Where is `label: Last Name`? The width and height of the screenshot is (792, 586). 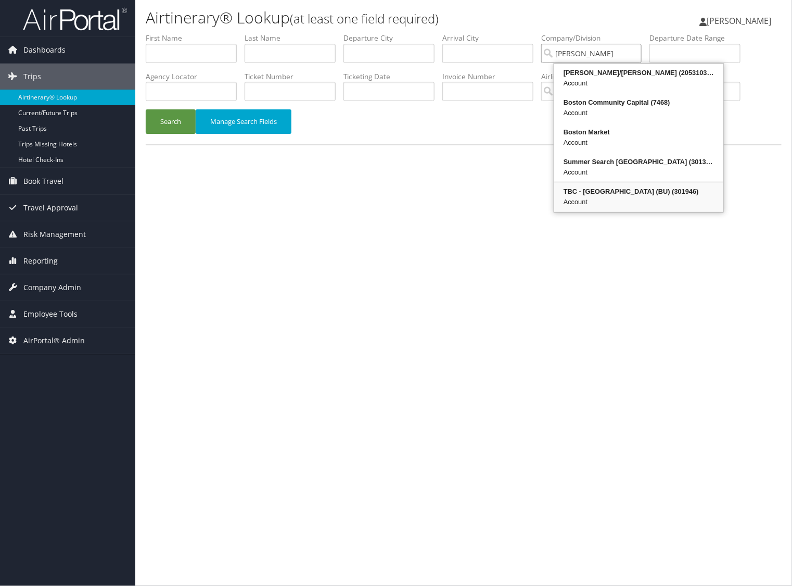
label: Last Name is located at coordinates (294, 38).